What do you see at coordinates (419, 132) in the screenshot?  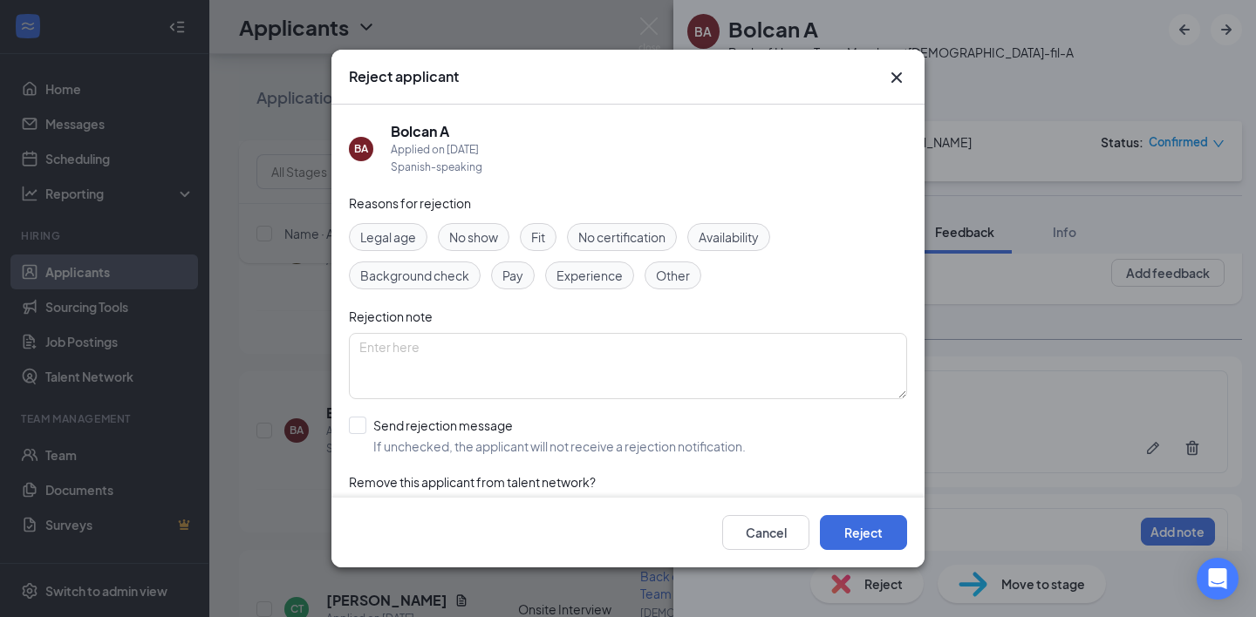 I see `h5: Bolcan A` at bounding box center [419, 132].